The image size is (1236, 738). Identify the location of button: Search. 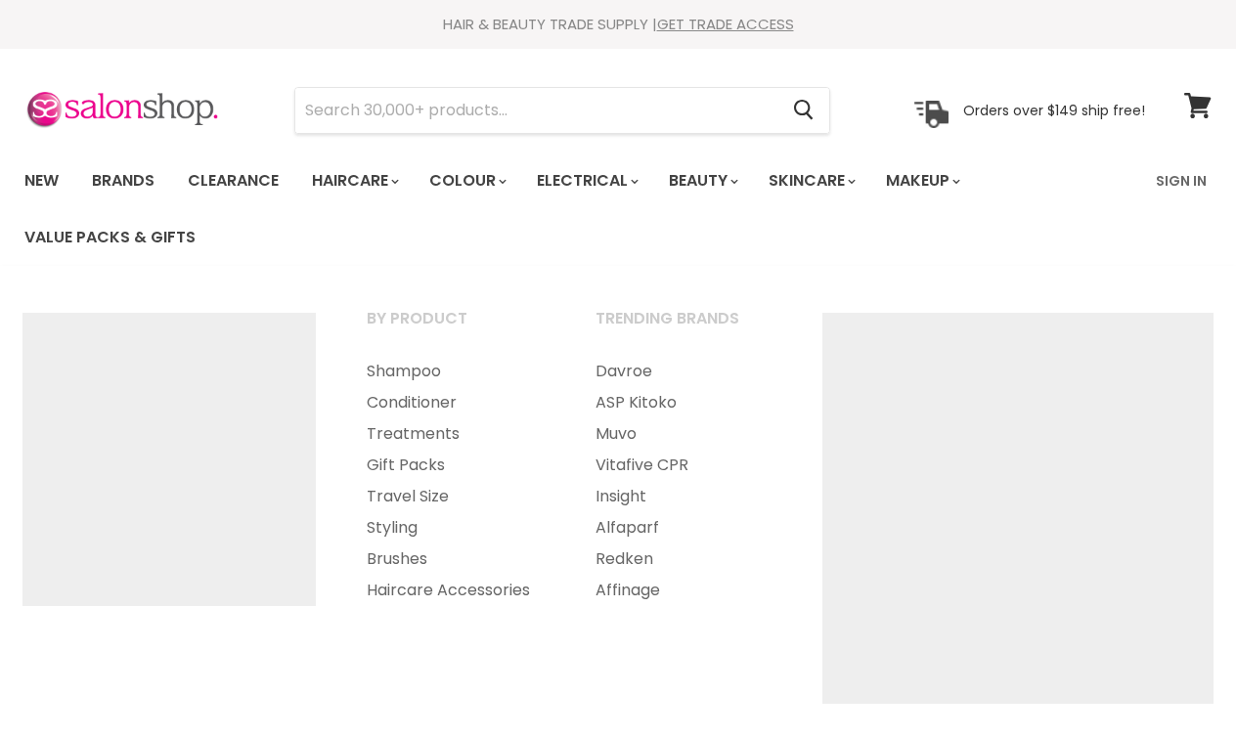
(803, 110).